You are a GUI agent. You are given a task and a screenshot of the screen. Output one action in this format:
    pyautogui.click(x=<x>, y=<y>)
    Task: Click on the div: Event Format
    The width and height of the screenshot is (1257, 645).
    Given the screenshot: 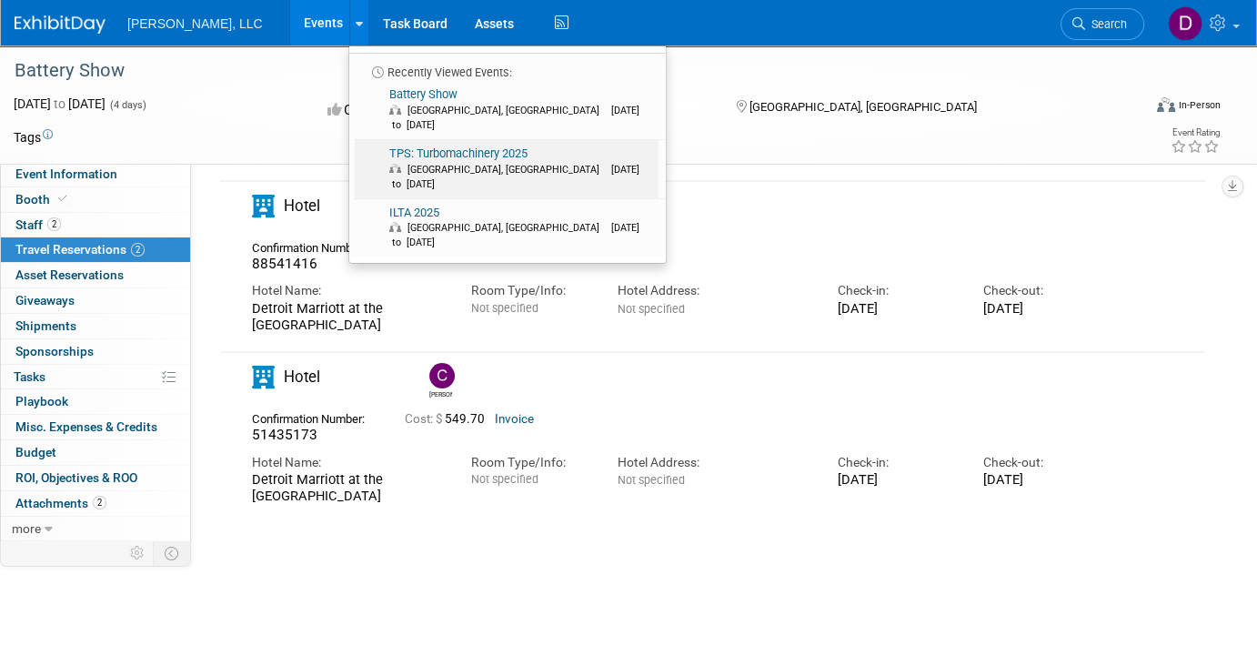 What is the action you would take?
    pyautogui.click(x=1131, y=108)
    